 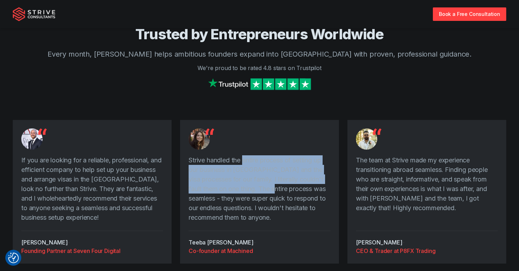 I want to click on img: Testimonial from Mathew Graham, so click(x=32, y=139).